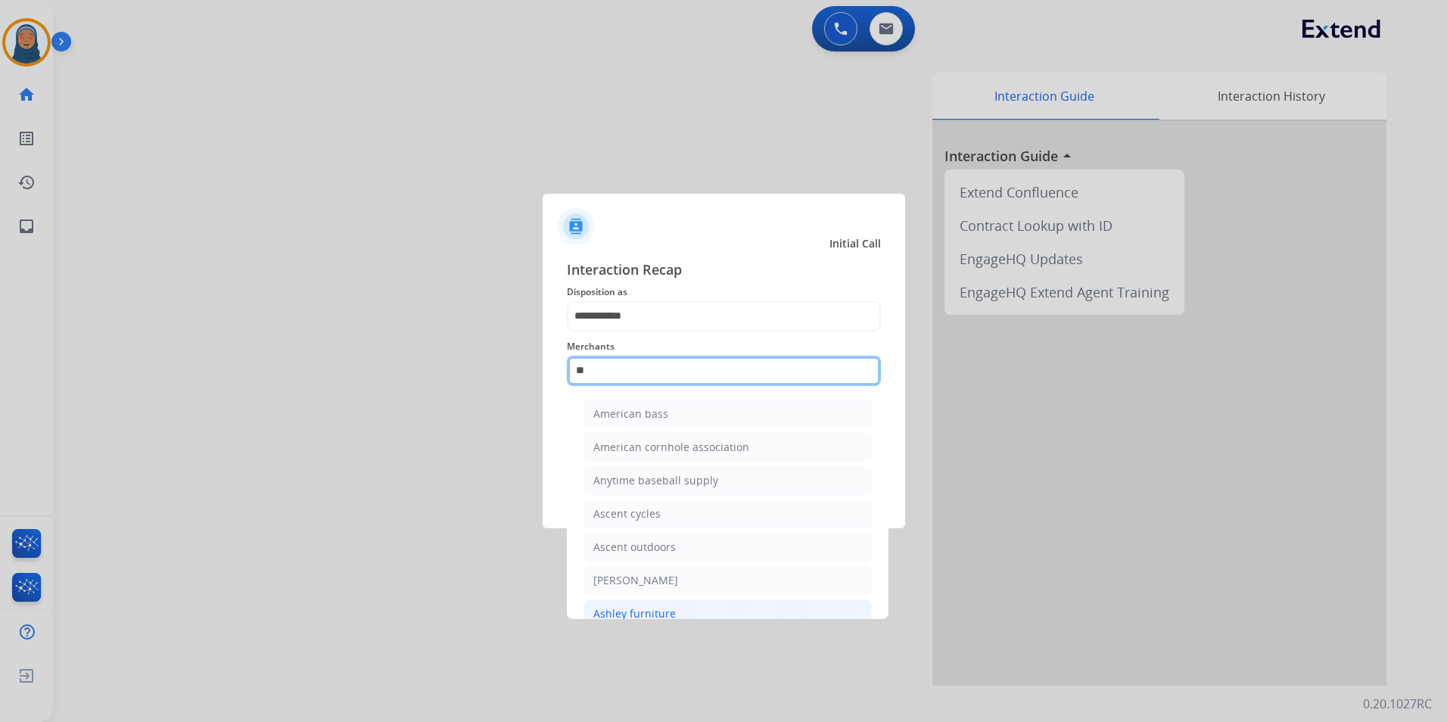 The image size is (1447, 722). What do you see at coordinates (724, 271) in the screenshot?
I see `span: Interaction Recap` at bounding box center [724, 271].